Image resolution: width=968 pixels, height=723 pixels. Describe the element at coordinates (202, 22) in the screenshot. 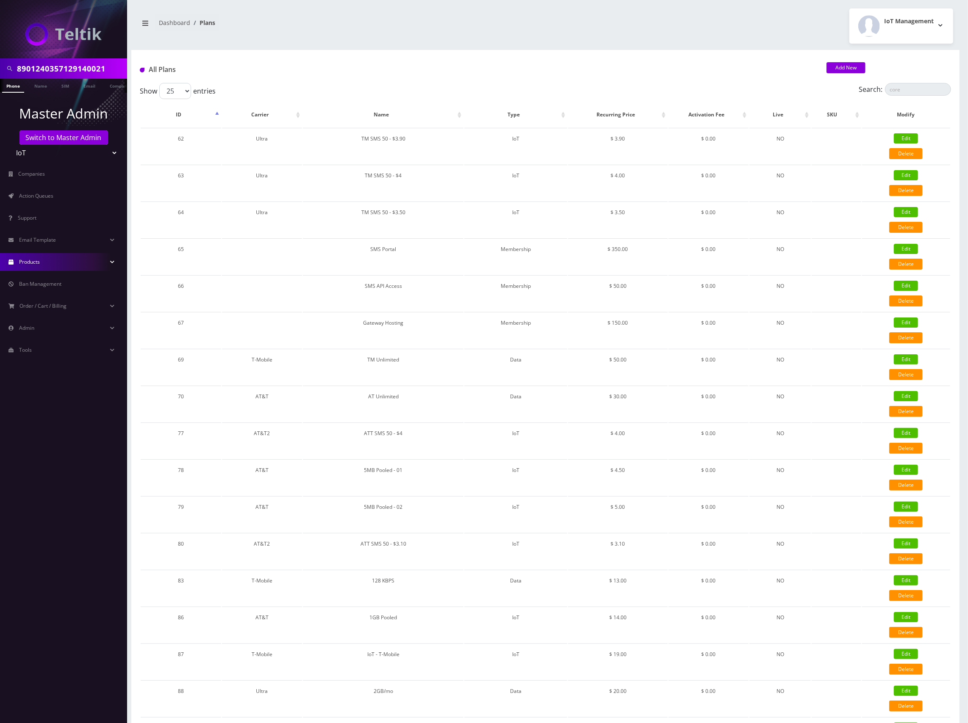

I see `li: Plans` at that location.